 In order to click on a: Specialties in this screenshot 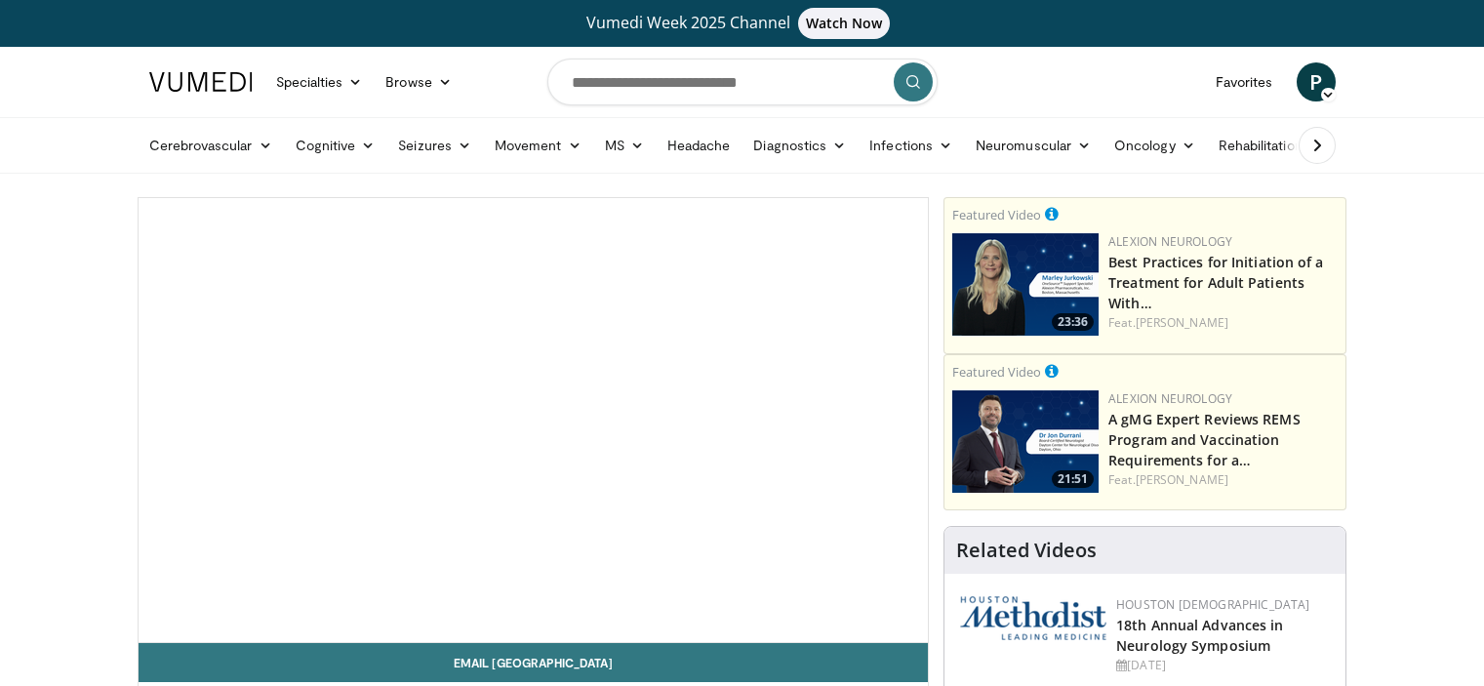, I will do `click(319, 82)`.